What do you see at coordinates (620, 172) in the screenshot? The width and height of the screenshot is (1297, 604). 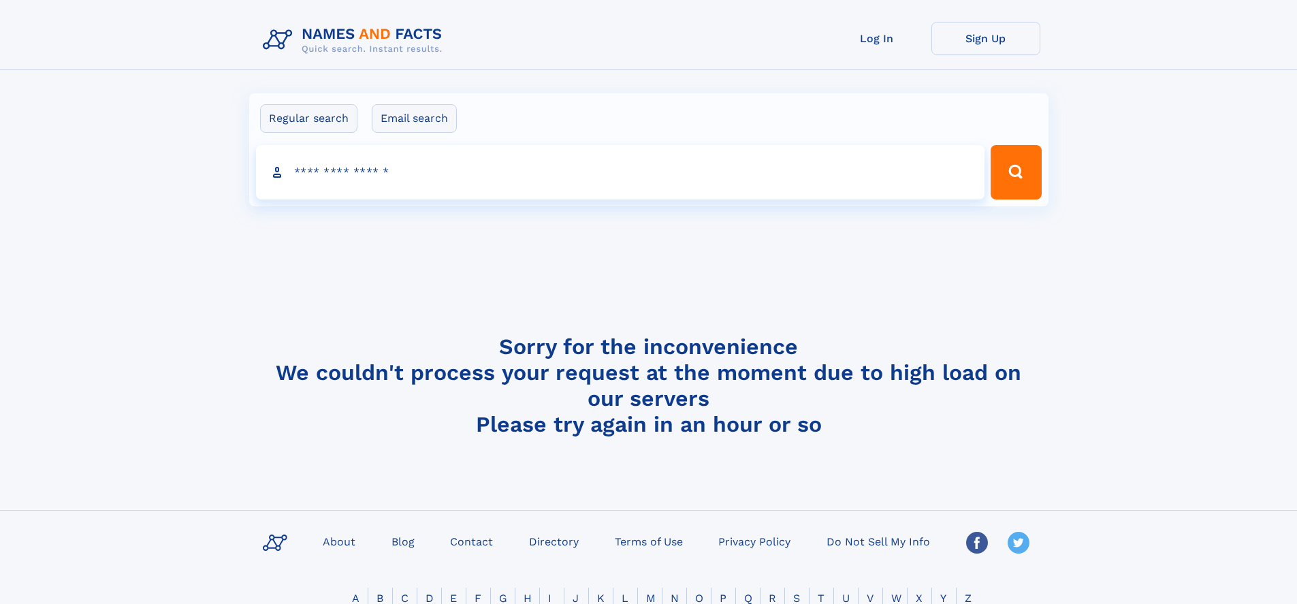 I see `input: search input` at bounding box center [620, 172].